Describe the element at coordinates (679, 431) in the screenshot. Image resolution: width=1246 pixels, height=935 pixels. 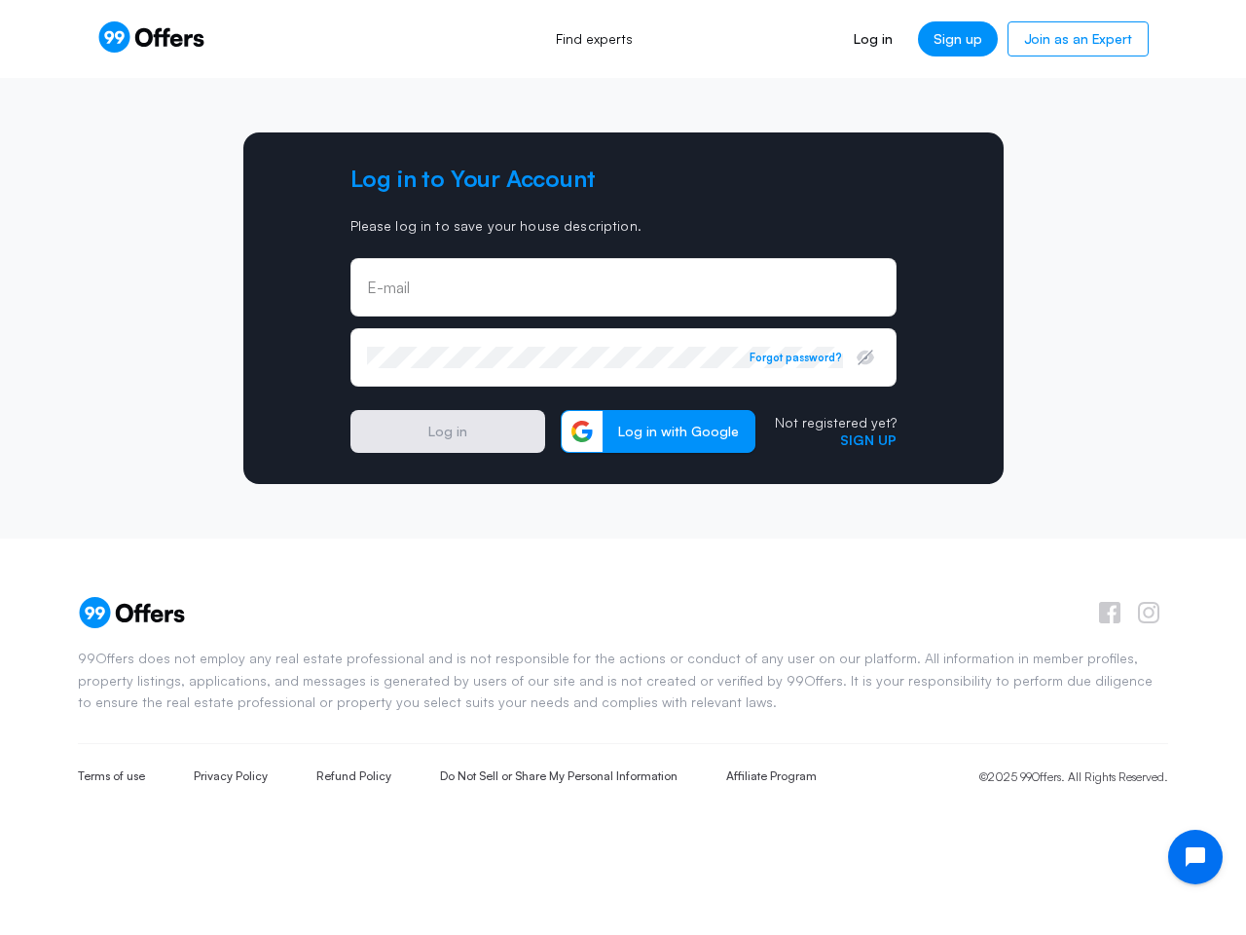
I see `span: Log in with Google` at that location.